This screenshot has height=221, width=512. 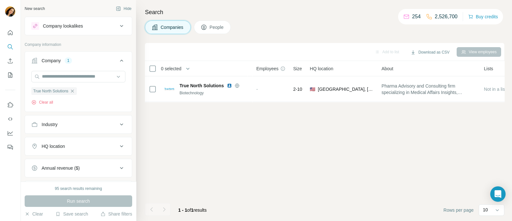 What do you see at coordinates (78, 146) in the screenshot?
I see `button: HQ location` at bounding box center [78, 146].